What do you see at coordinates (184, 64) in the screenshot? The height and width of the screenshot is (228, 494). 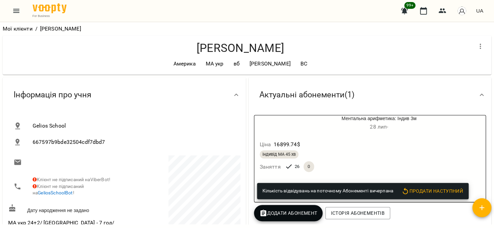 I see `div: Америка` at bounding box center [184, 64].